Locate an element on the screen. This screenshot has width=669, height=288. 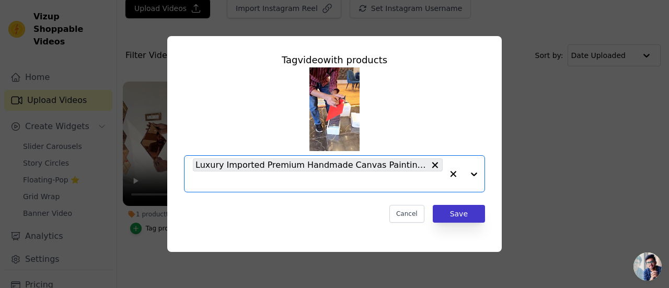
a: Open chat is located at coordinates (647, 266).